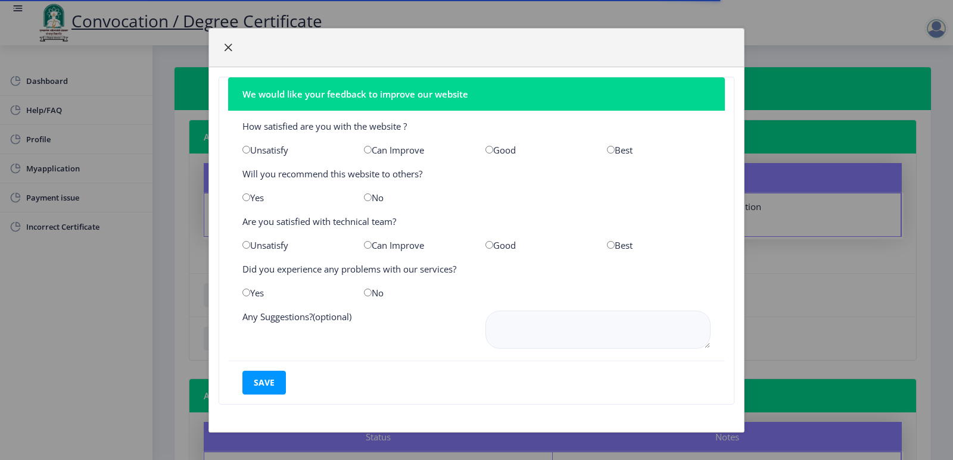  Describe the element at coordinates (476, 126) in the screenshot. I see `div: How satisfied are you with the website ?` at that location.